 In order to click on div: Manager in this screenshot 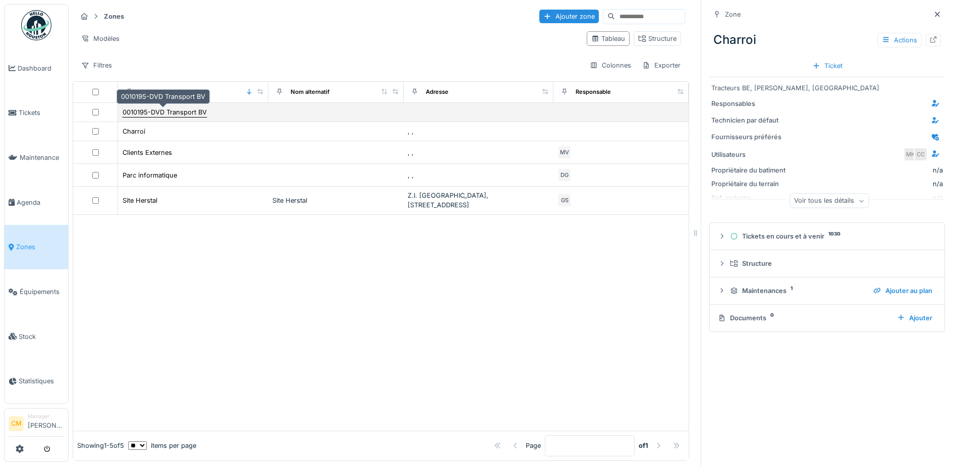, I will do `click(46, 416)`.